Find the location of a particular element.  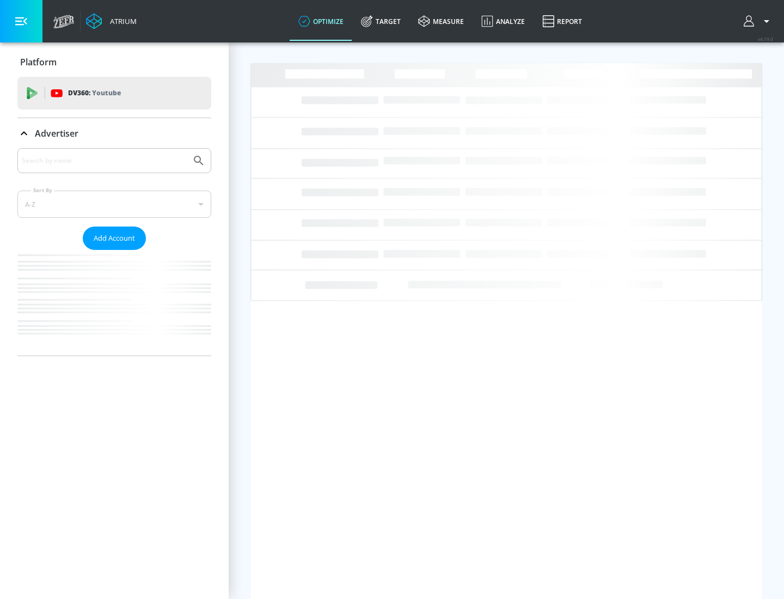

span: Add Account is located at coordinates (114, 238).